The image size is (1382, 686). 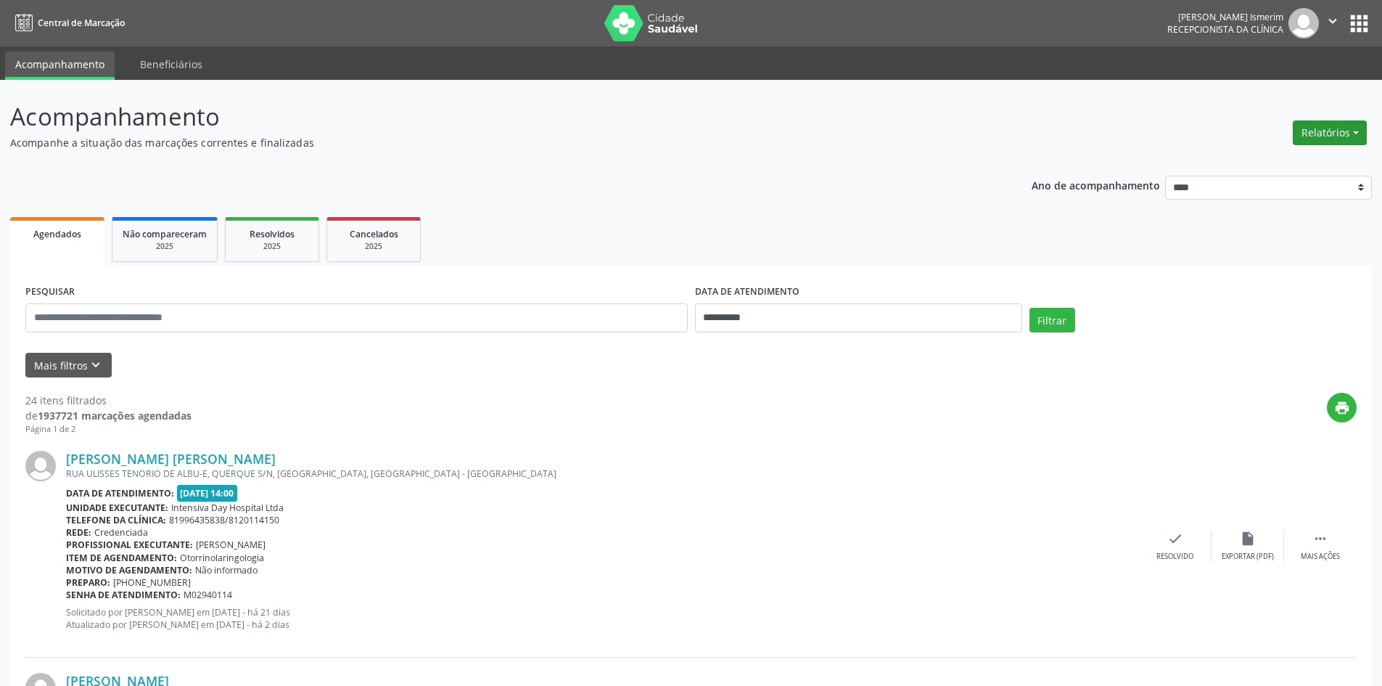 What do you see at coordinates (121, 532) in the screenshot?
I see `span: Credenciada` at bounding box center [121, 532].